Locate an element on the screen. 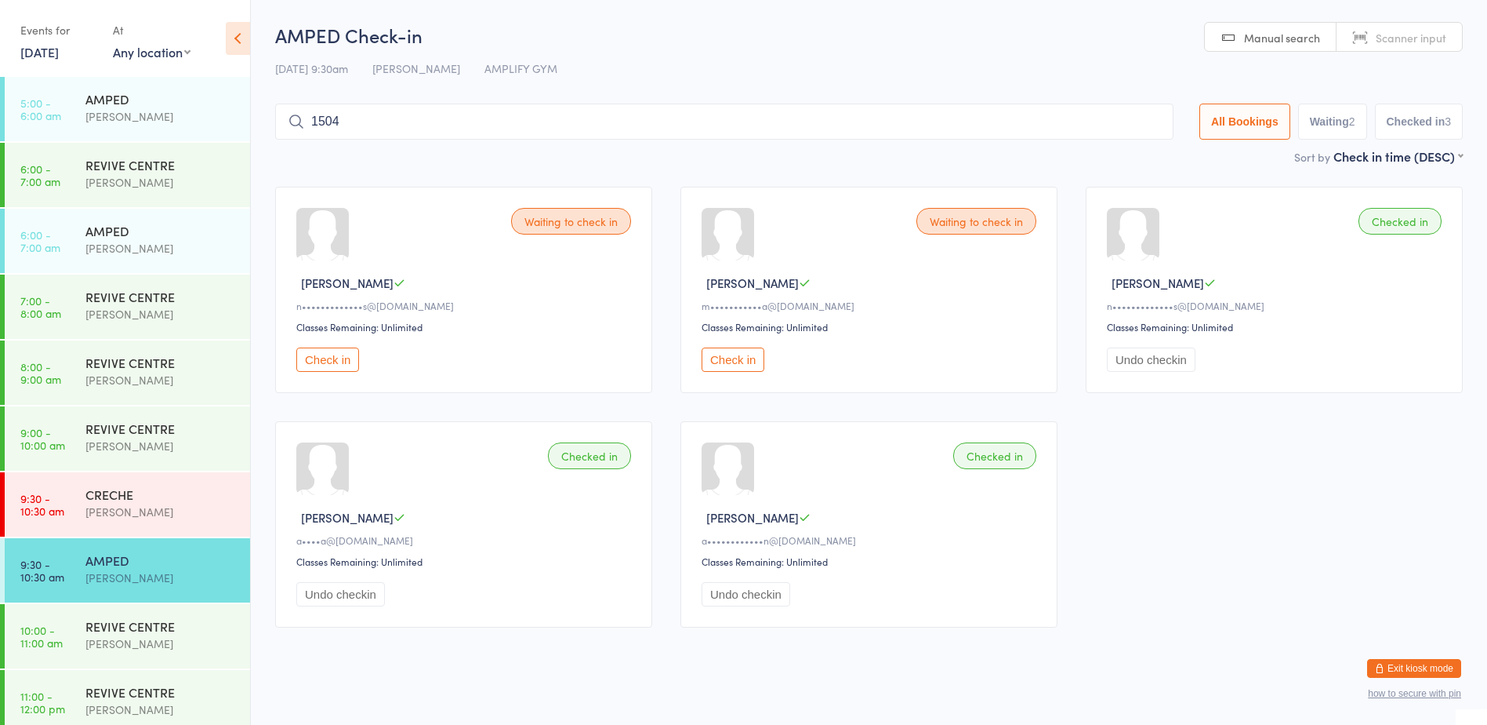 This screenshot has width=1487, height=725. time: 9:00 - 10:00 am is located at coordinates (42, 438).